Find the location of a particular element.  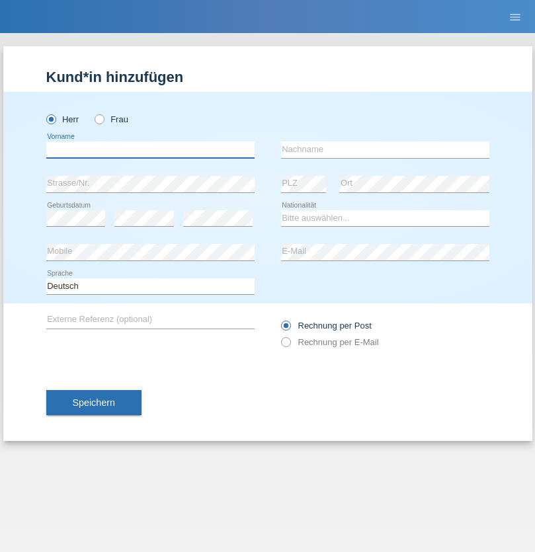

label: Rechnung per E-Mail is located at coordinates (330, 342).